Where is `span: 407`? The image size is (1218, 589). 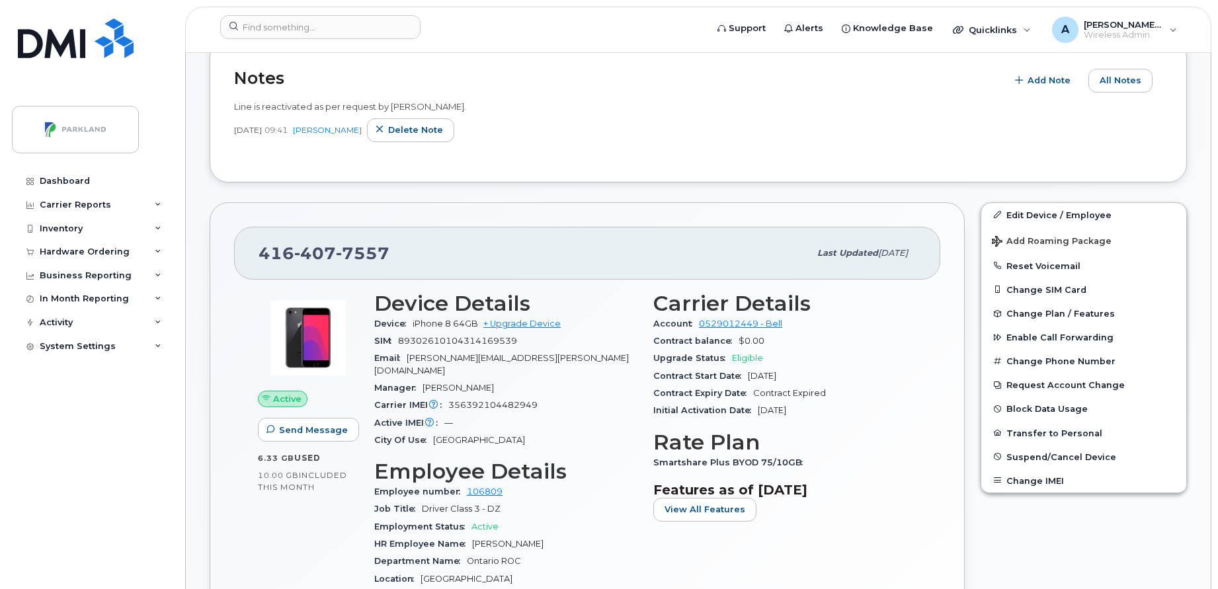
span: 407 is located at coordinates (315, 253).